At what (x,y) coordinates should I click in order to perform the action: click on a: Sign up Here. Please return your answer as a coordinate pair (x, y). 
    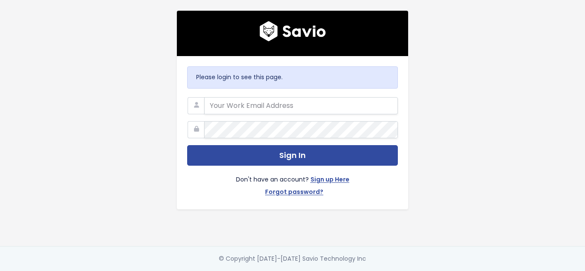
    Looking at the image, I should click on (329, 180).